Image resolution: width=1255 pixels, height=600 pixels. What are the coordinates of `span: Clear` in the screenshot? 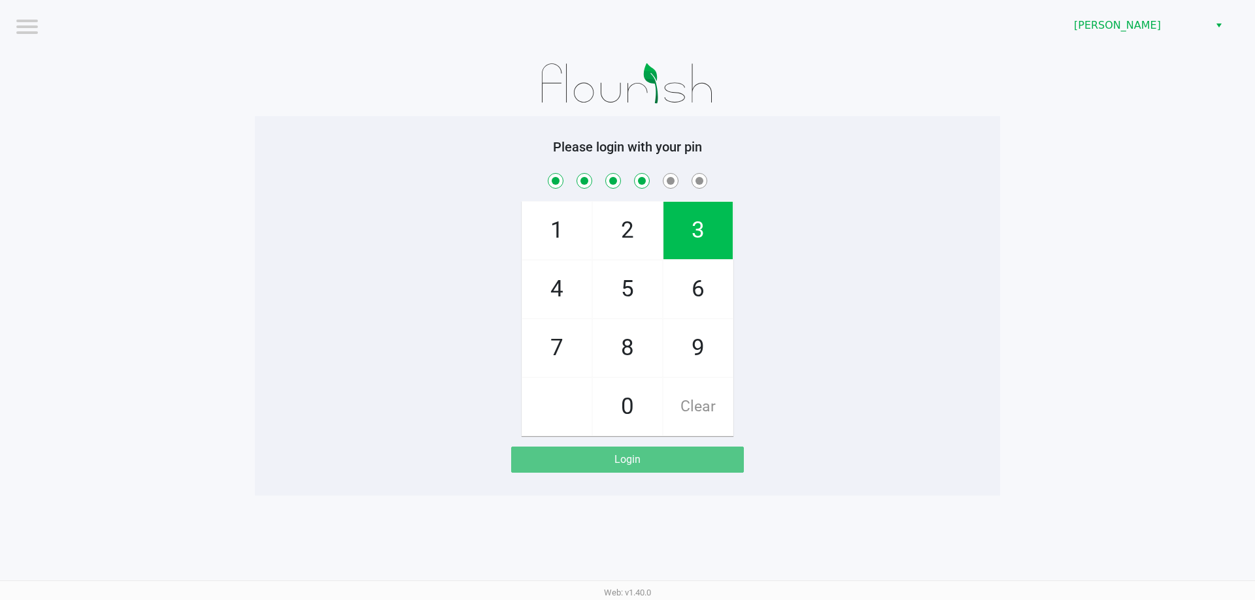 It's located at (698, 407).